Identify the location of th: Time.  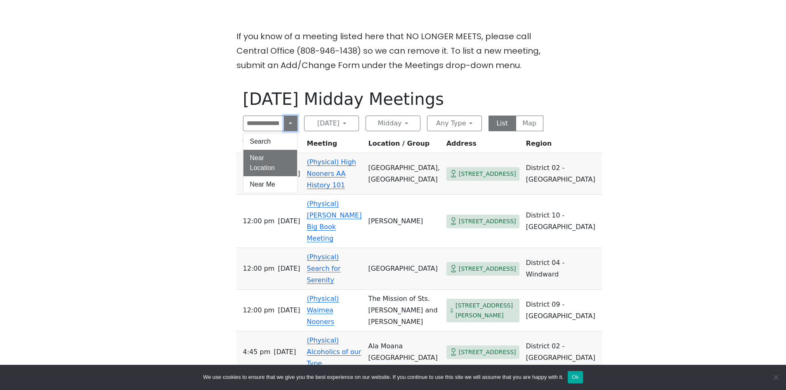
(270, 145).